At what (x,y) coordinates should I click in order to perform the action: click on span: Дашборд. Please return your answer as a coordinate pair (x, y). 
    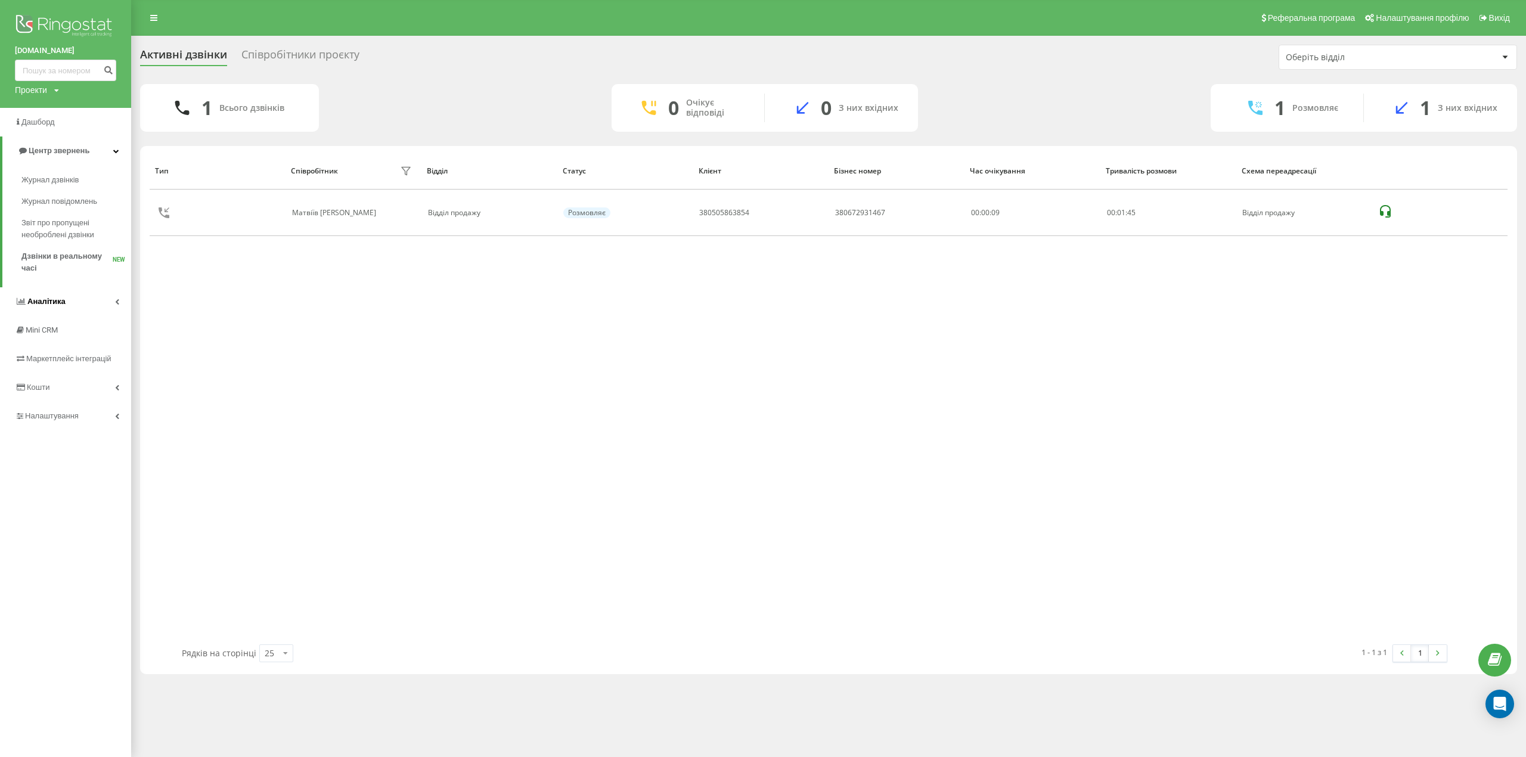
    Looking at the image, I should click on (38, 122).